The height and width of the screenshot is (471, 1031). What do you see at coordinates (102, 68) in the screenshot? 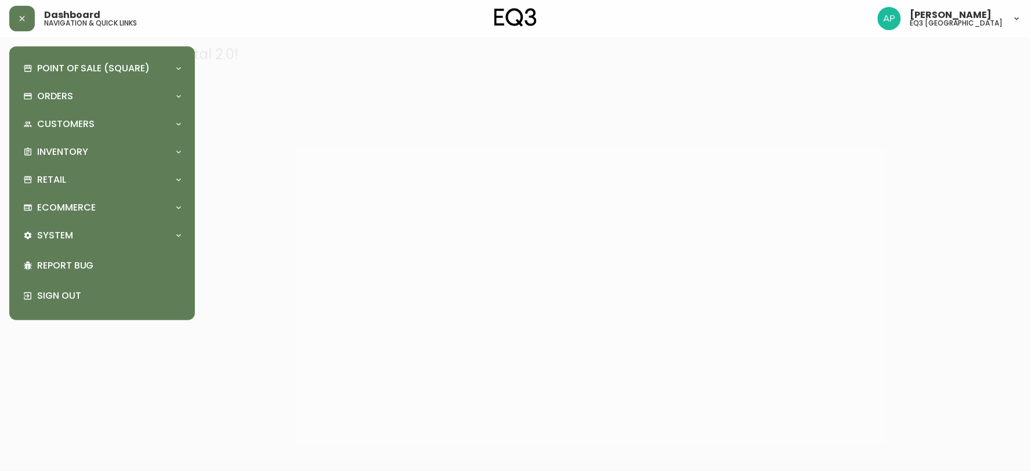
I see `div: Point of Sale (Square)` at bounding box center [102, 68].